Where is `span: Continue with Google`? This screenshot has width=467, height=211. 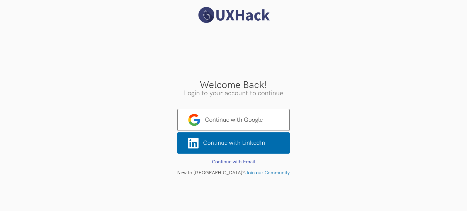
span: Continue with Google is located at coordinates (233, 120).